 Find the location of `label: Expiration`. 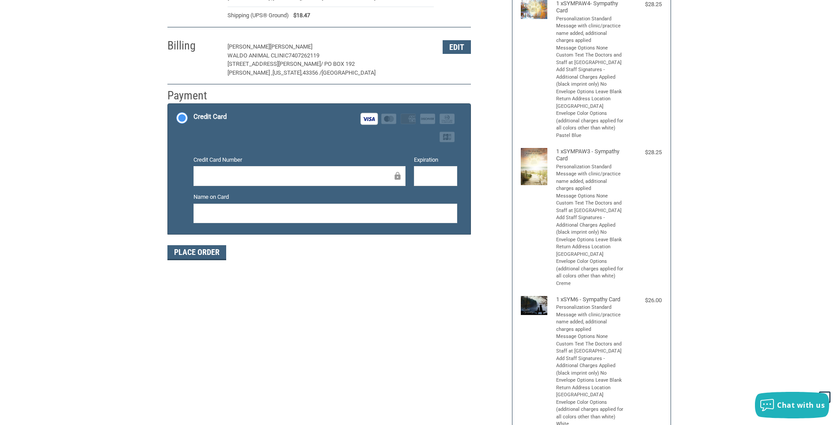

label: Expiration is located at coordinates (436, 160).